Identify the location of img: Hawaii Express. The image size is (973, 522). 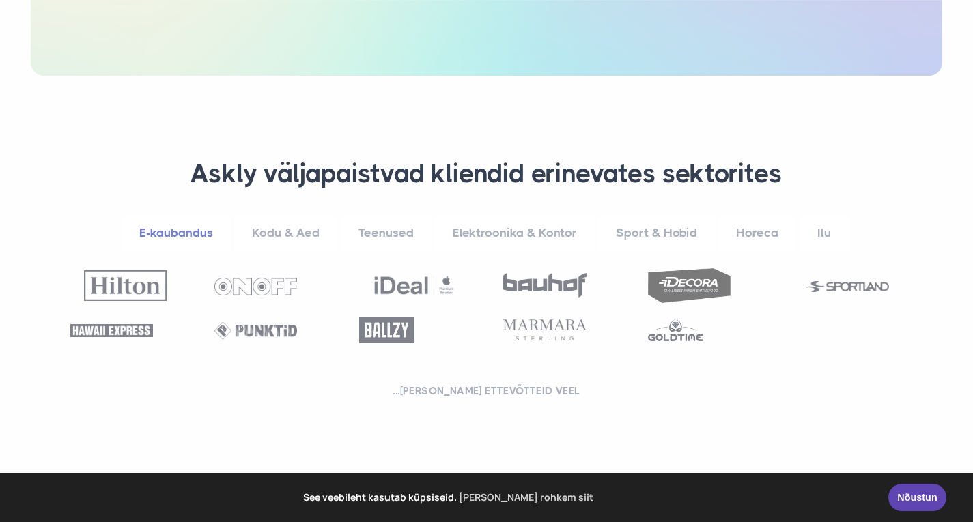
(111, 331).